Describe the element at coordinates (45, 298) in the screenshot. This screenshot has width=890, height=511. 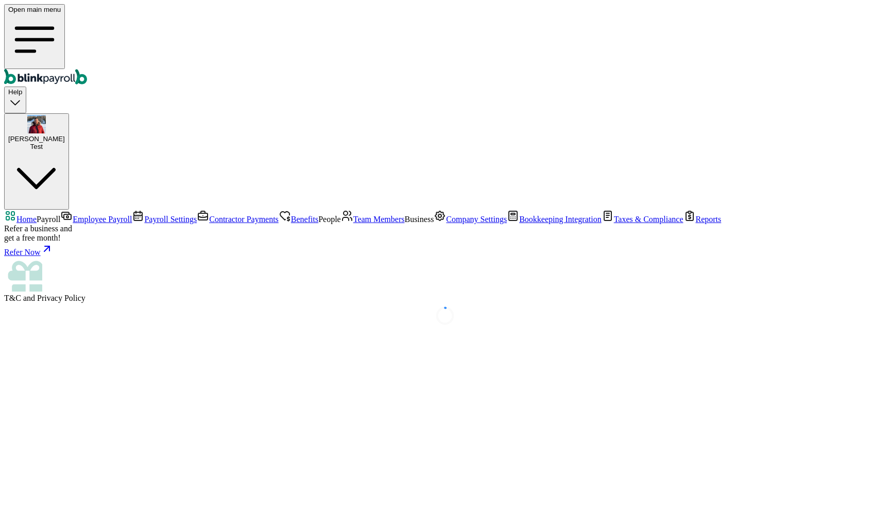
I see `span: and` at that location.